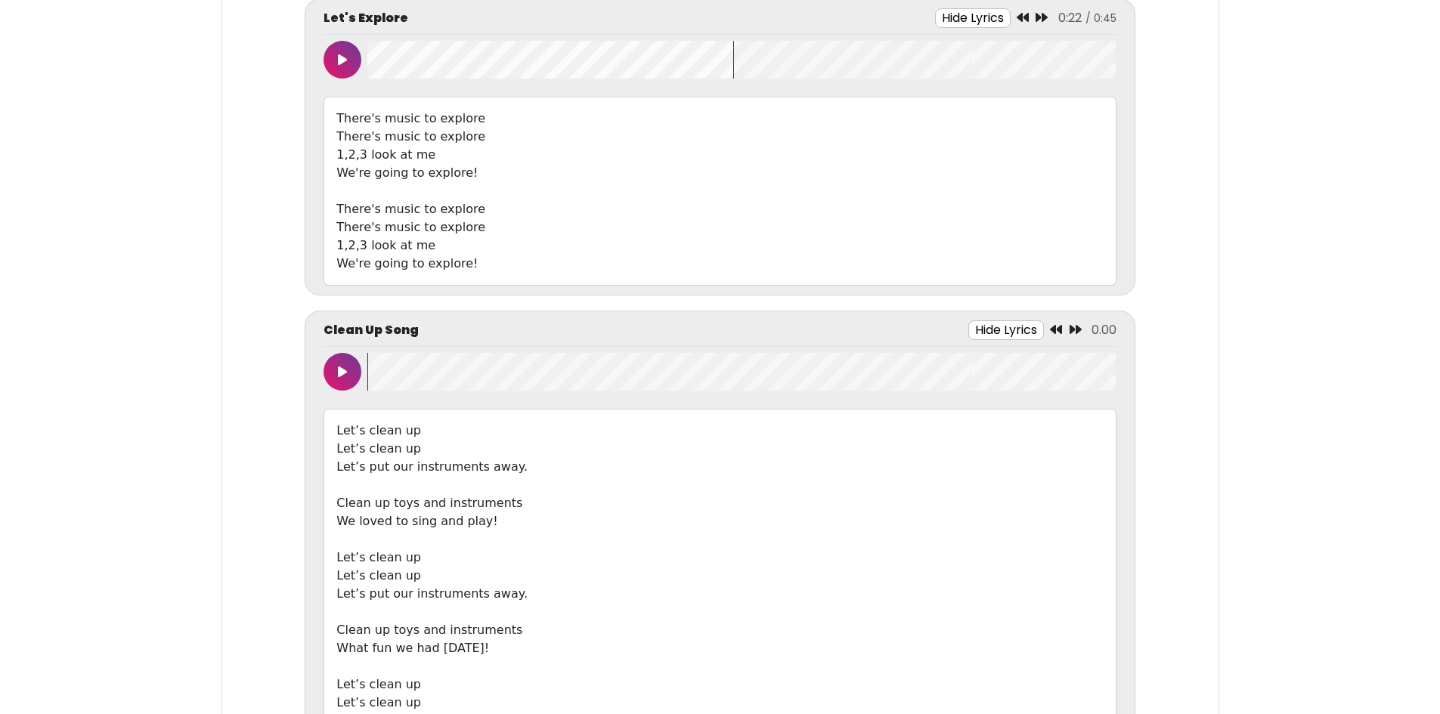  I want to click on p: Let's Explore, so click(366, 18).